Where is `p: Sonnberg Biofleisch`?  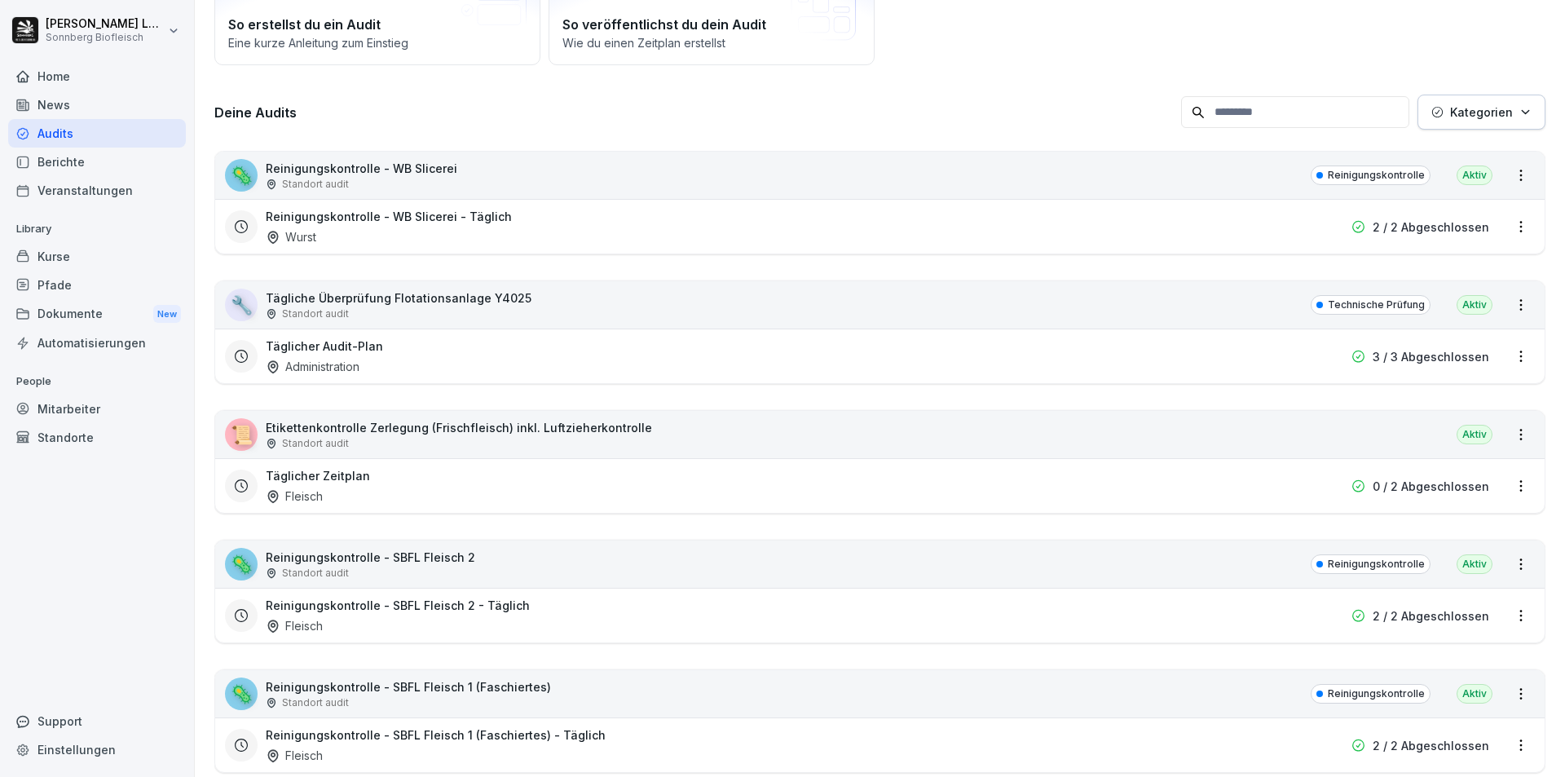 p: Sonnberg Biofleisch is located at coordinates (105, 37).